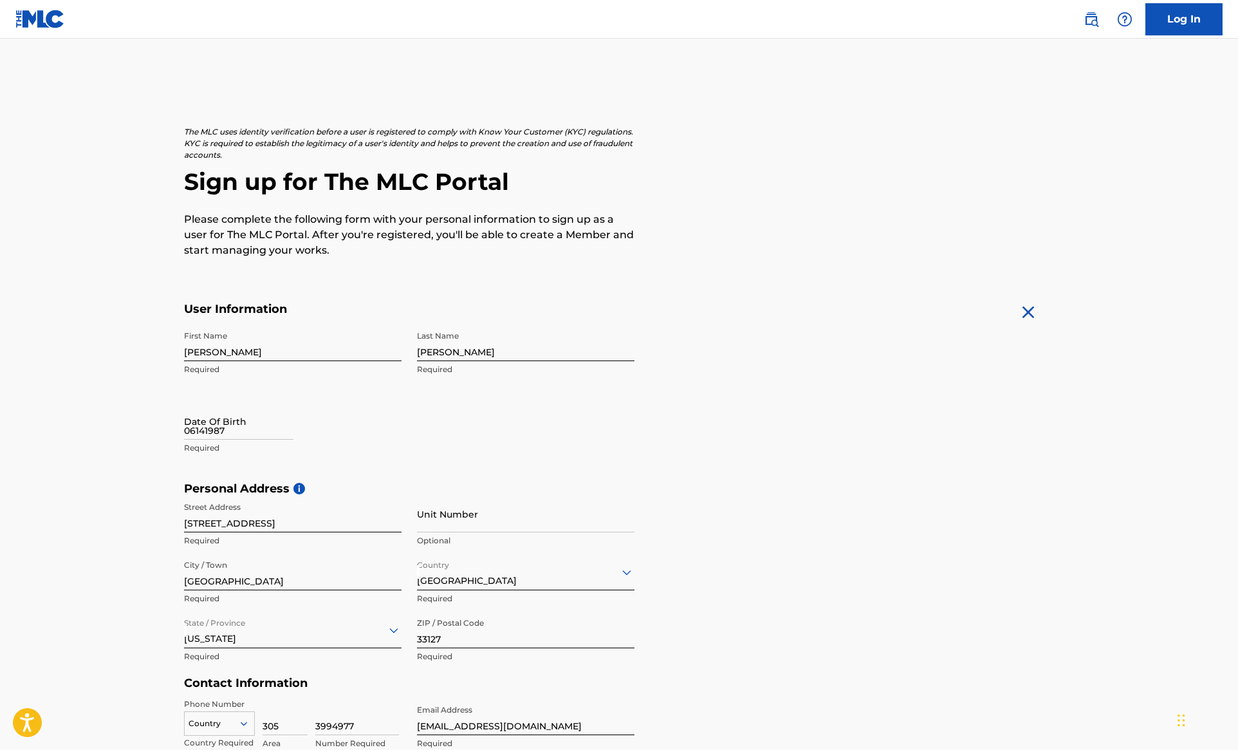 The height and width of the screenshot is (750, 1238). I want to click on img: MLC Logo, so click(40, 19).